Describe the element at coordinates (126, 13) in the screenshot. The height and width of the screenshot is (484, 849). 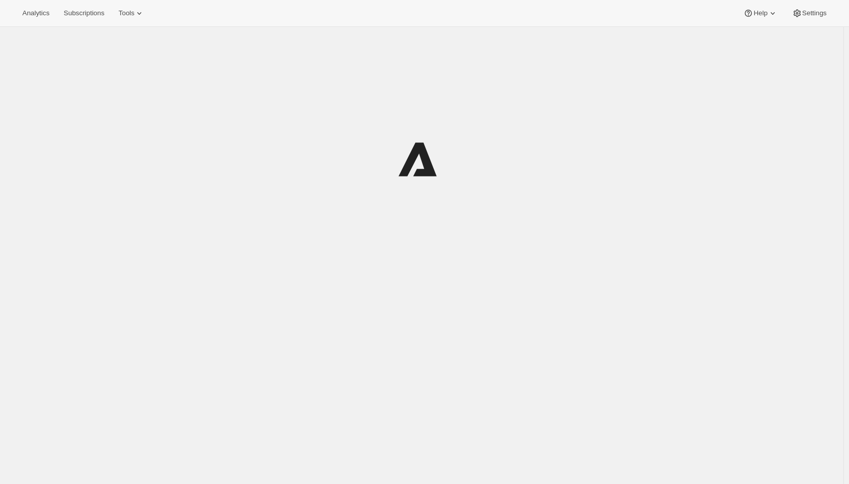
I see `span: Tools` at that location.